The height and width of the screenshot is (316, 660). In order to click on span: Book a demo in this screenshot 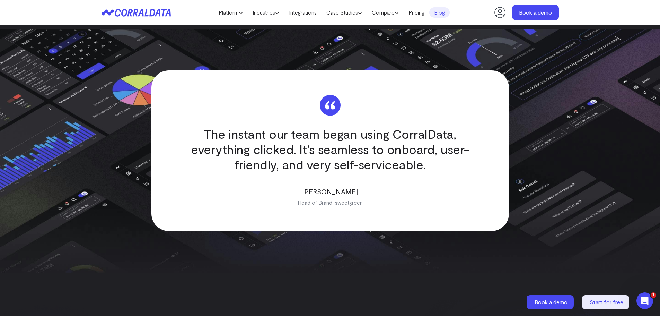, I will do `click(551, 302)`.